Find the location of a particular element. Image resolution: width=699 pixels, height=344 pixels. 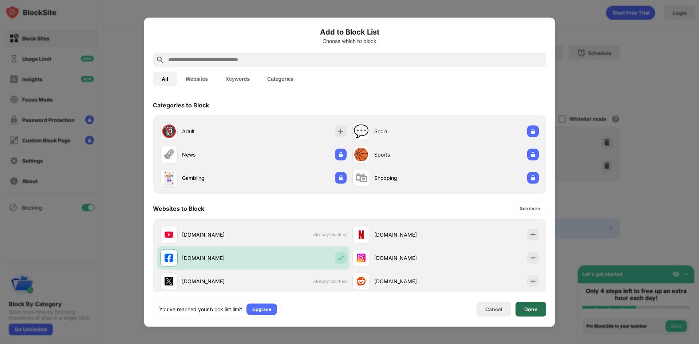

div: See more is located at coordinates (530, 208).